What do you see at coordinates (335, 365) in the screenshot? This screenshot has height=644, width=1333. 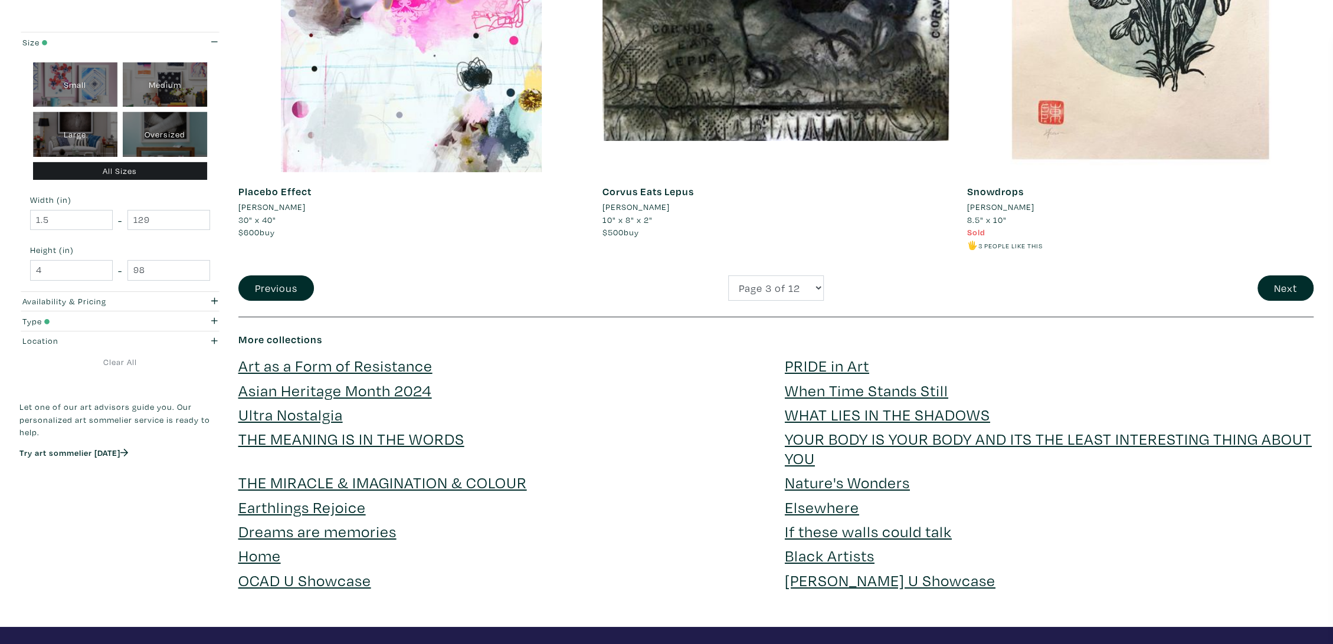 I see `a: Art as a Form of Resistance` at bounding box center [335, 365].